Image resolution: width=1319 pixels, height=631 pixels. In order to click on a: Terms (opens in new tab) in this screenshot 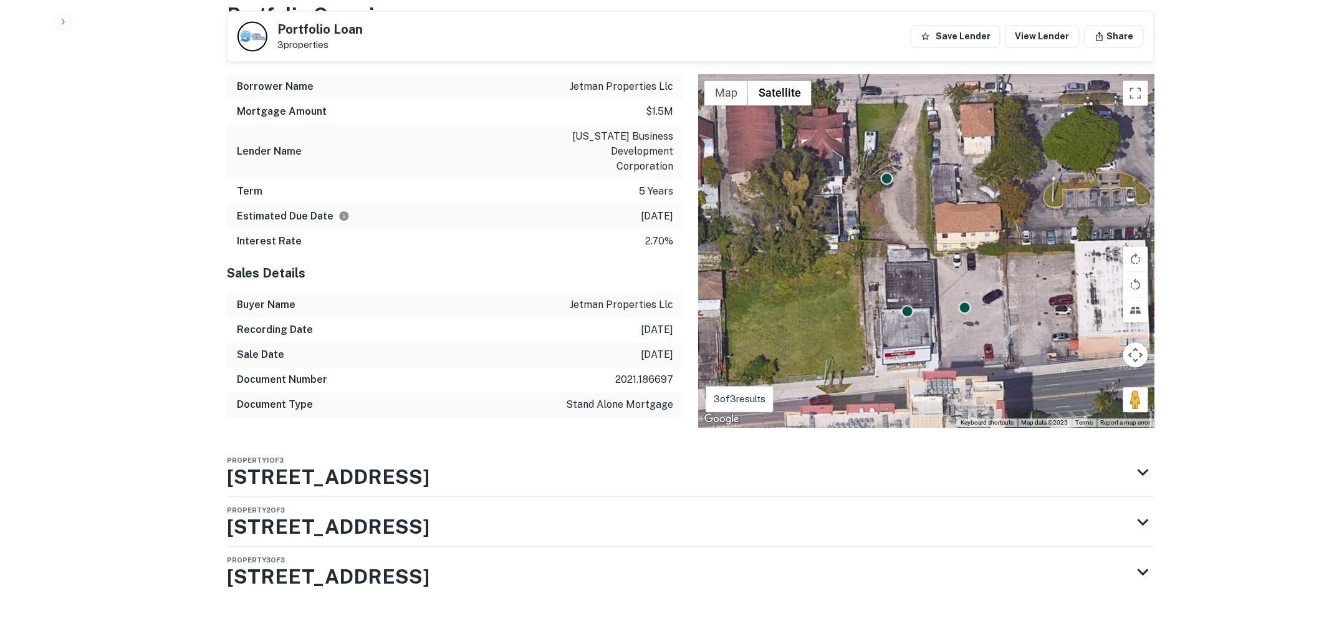, I will do `click(1085, 423)`.